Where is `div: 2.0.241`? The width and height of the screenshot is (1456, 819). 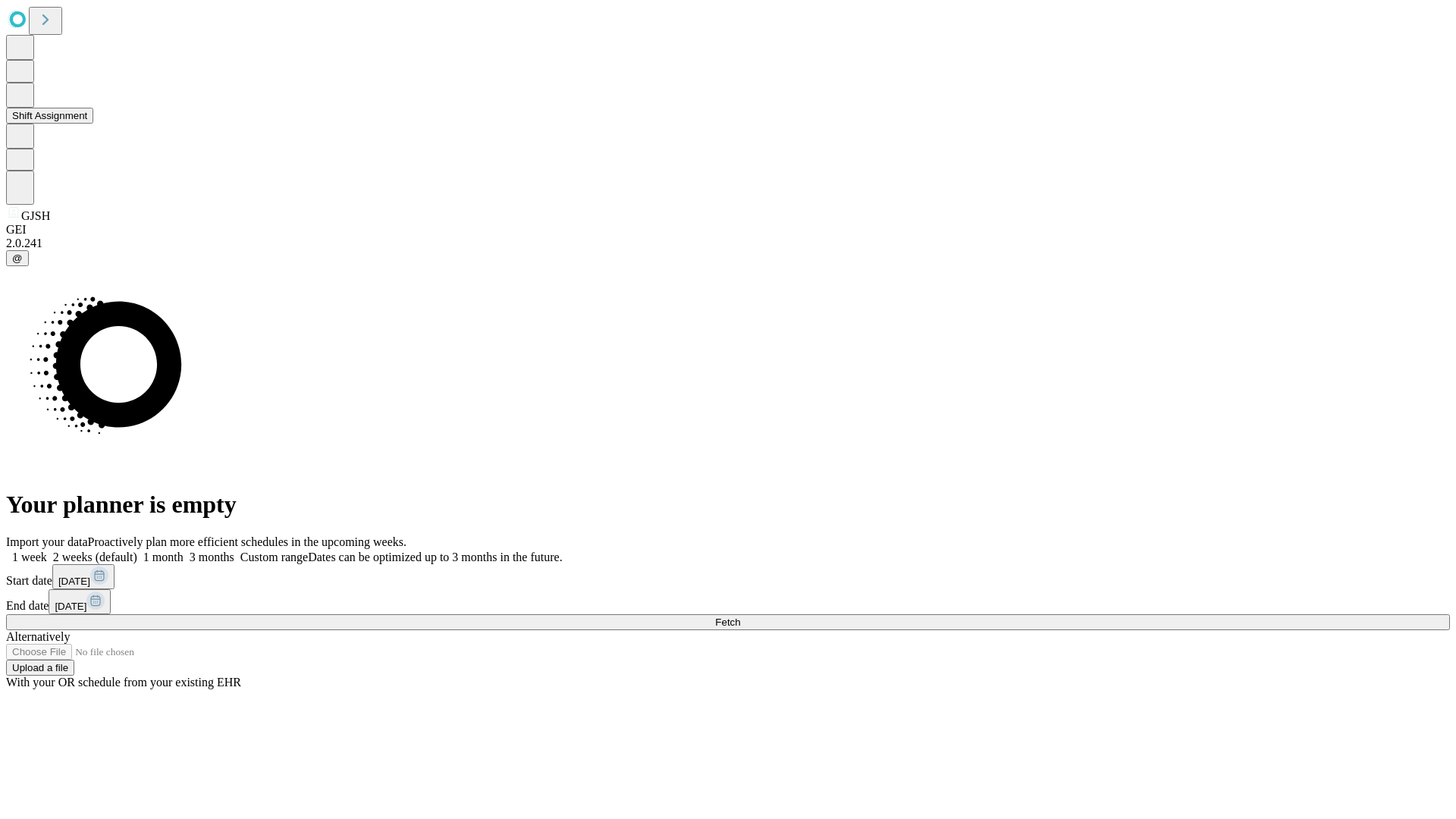
div: 2.0.241 is located at coordinates (728, 243).